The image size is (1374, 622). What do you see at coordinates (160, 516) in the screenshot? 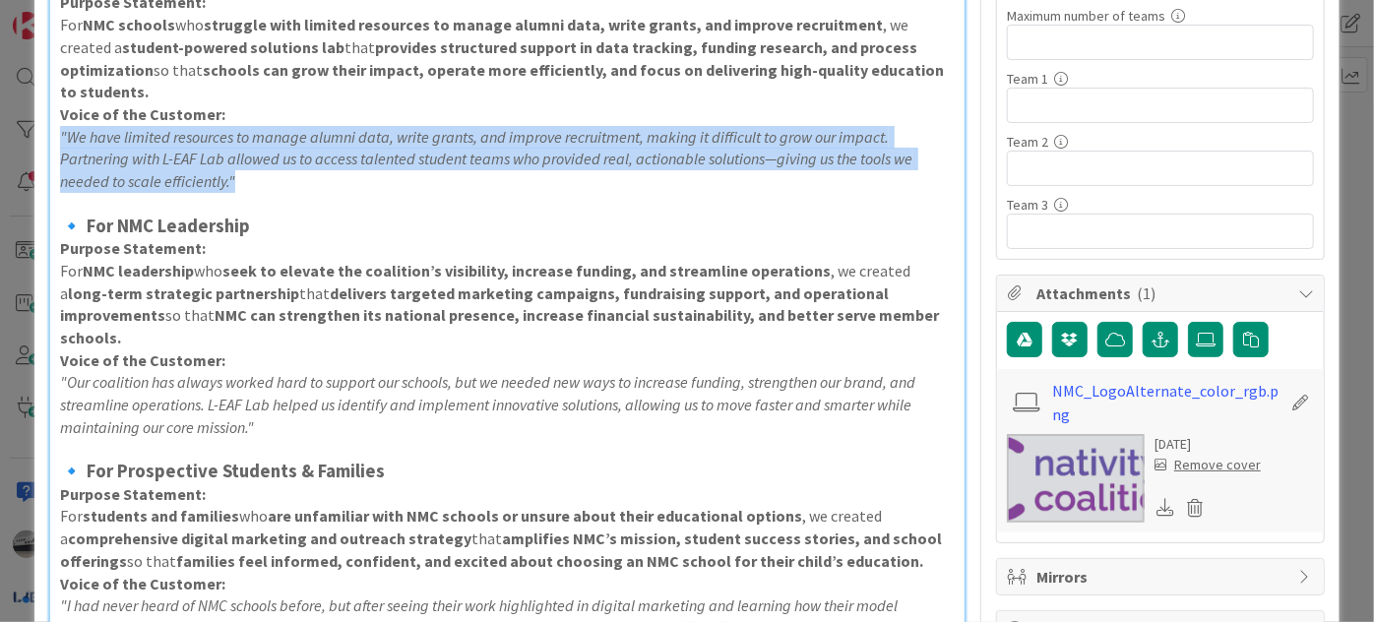
I see `strong: students and families` at bounding box center [160, 516].